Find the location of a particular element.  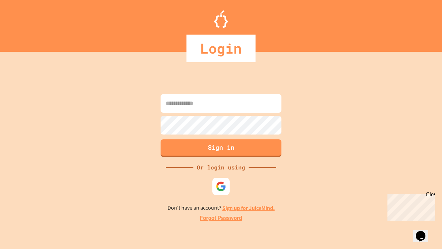

p: Don't have an account? is located at coordinates (221, 208).